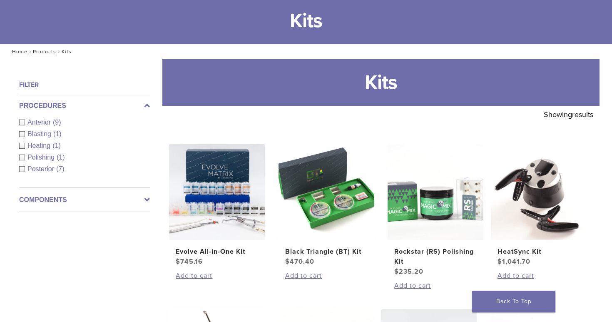 This screenshot has width=612, height=322. Describe the element at coordinates (217, 276) in the screenshot. I see `a: Add to cart: “Evolve All-in-One Kit”` at that location.